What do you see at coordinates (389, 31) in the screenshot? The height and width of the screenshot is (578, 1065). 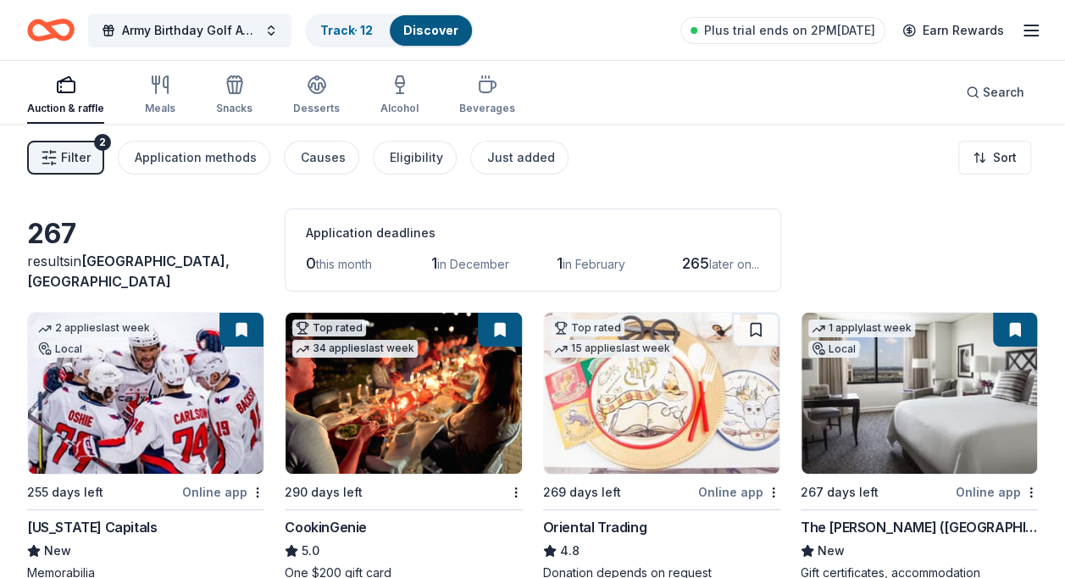 I see `button: Track· 12Discover` at bounding box center [389, 31].